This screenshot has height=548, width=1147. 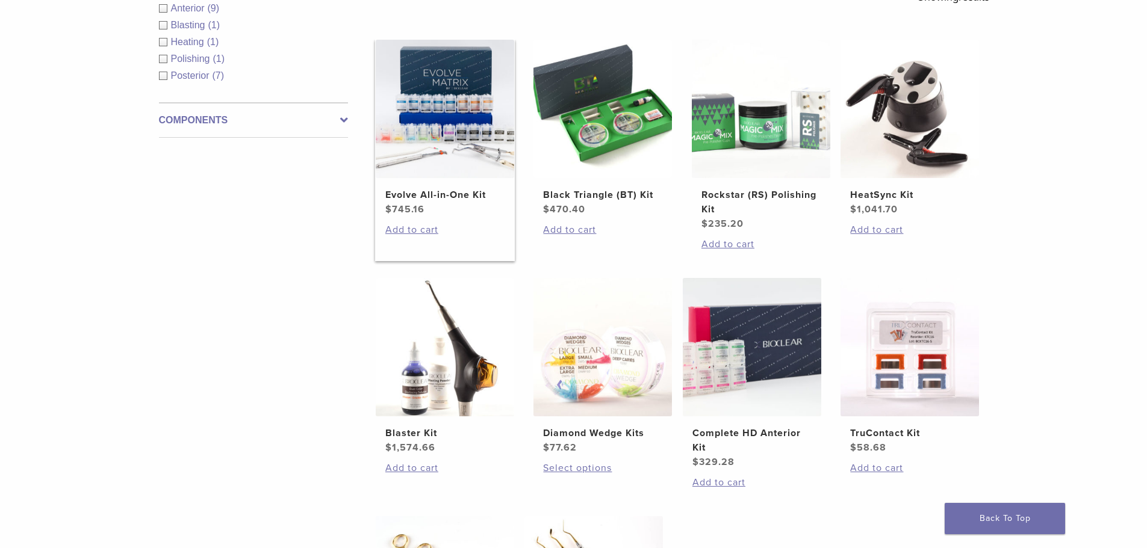 What do you see at coordinates (761, 135) in the screenshot?
I see `a: Rockstar (RS) Polishing KitRockstar (RS) Polishing Kit $235.20` at bounding box center [761, 135].